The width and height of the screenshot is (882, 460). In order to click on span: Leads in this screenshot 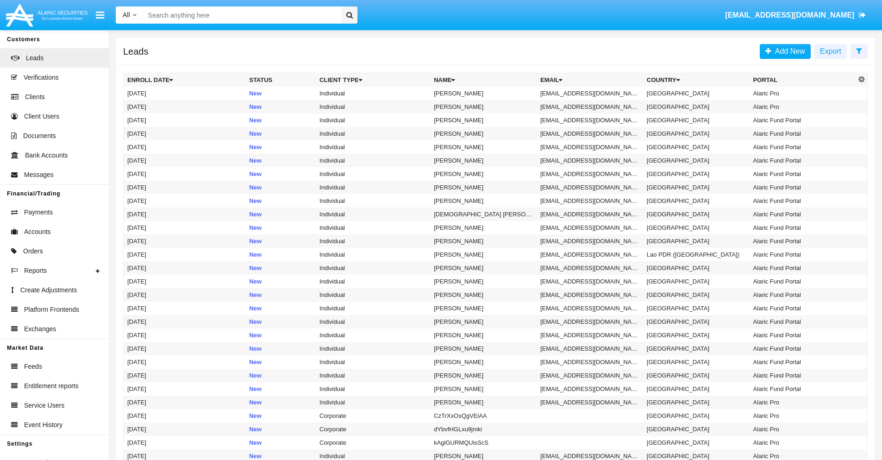, I will do `click(35, 58)`.